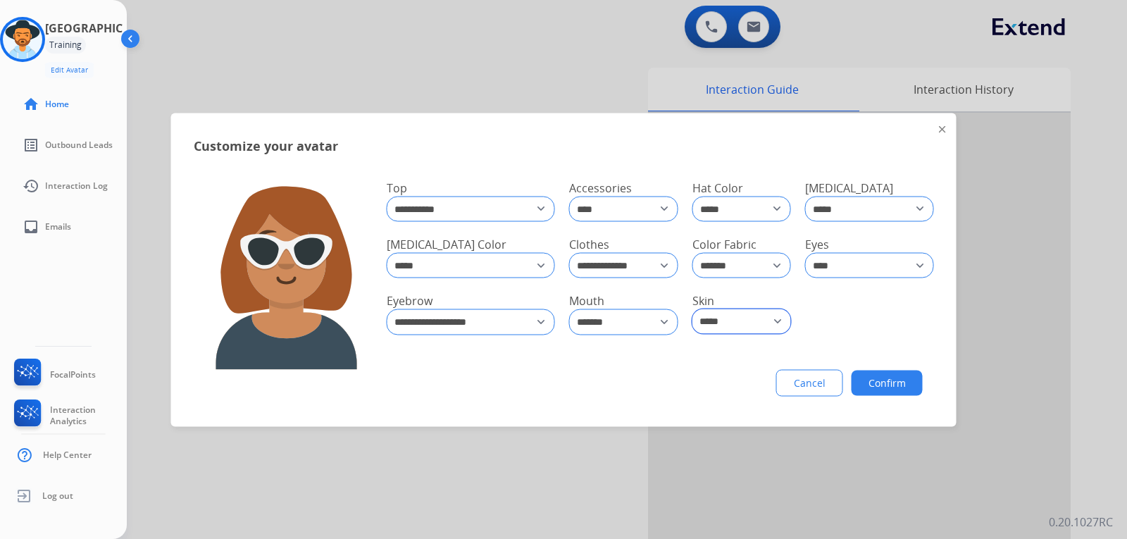  Describe the element at coordinates (587, 301) in the screenshot. I see `span: Mouth` at that location.